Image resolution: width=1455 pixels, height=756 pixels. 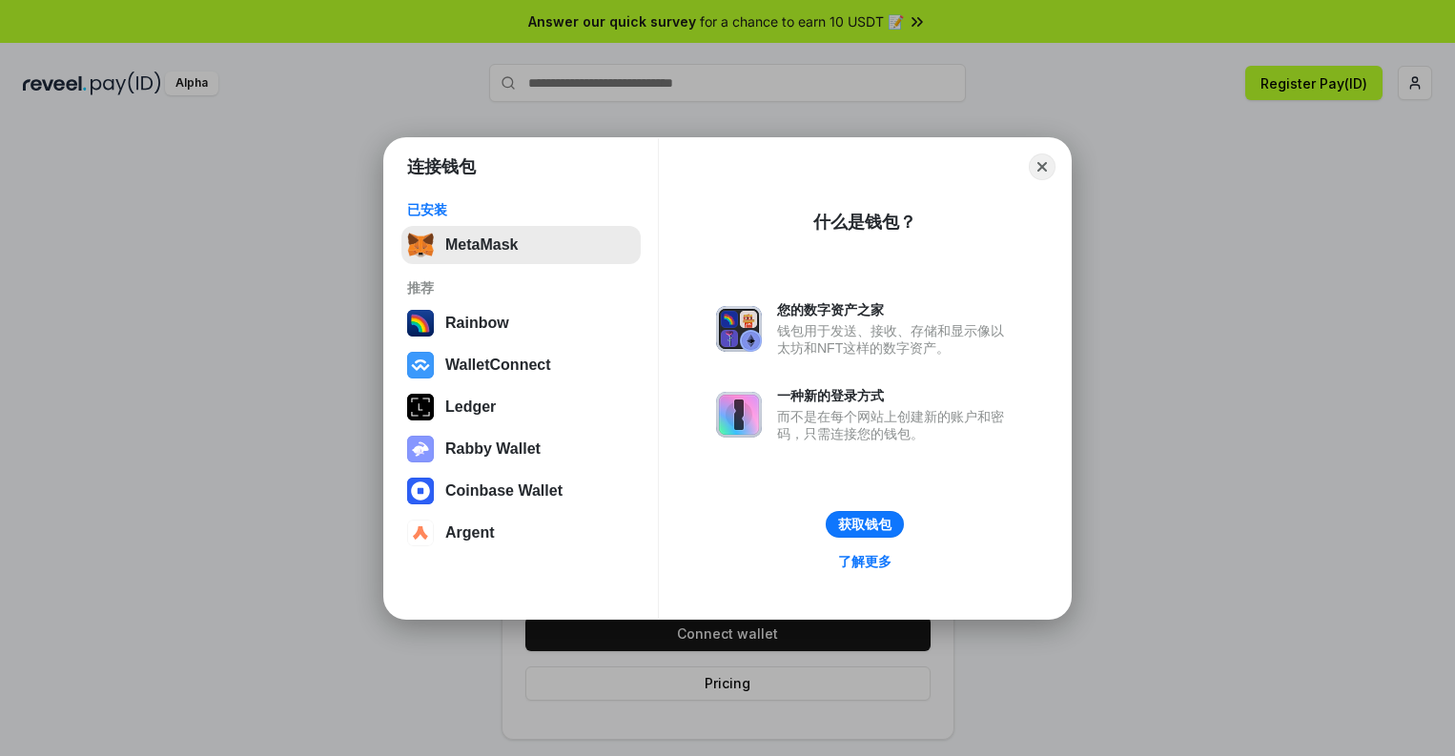 What do you see at coordinates (865, 222) in the screenshot?
I see `div: 什么是钱包？` at bounding box center [865, 222].